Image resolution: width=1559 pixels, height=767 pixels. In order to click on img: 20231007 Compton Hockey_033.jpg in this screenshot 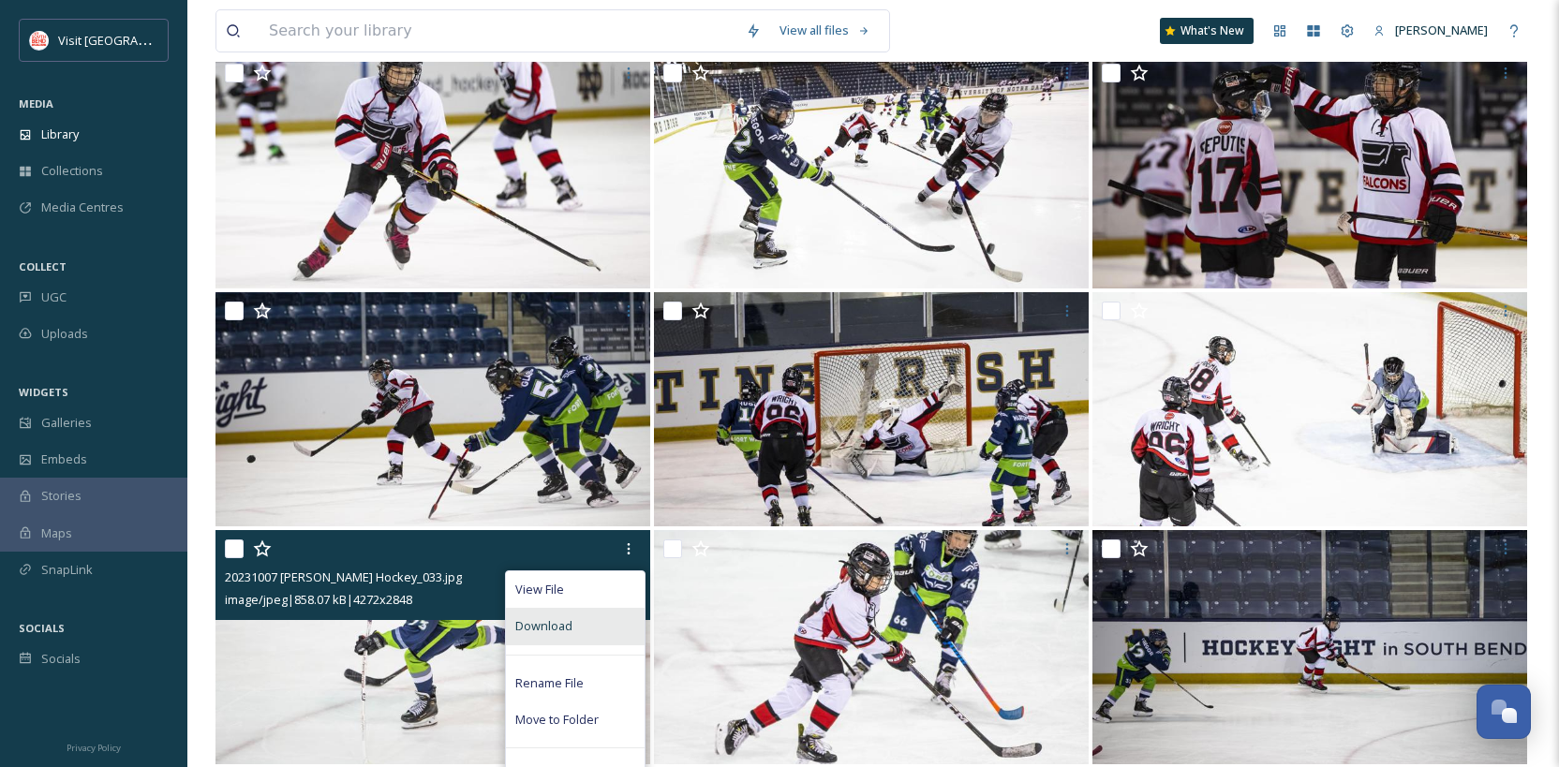, I will do `click(433, 647)`.